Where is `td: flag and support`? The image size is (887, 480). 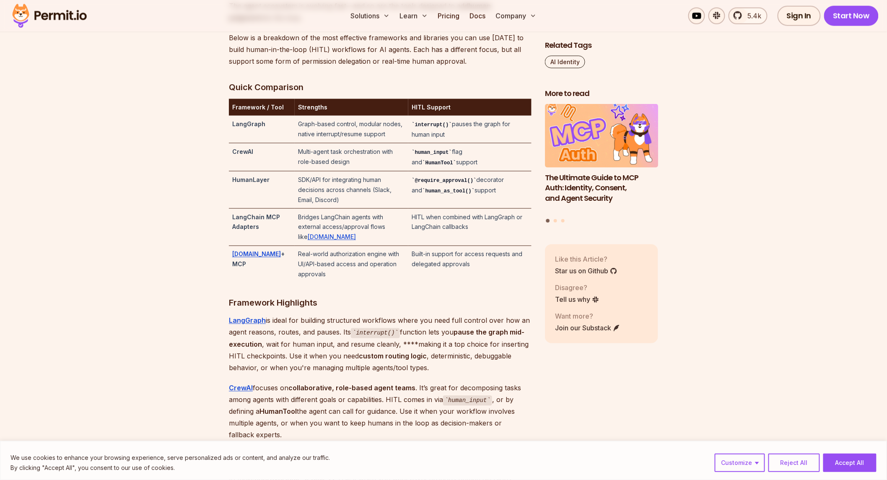
td: flag and support is located at coordinates (470, 157).